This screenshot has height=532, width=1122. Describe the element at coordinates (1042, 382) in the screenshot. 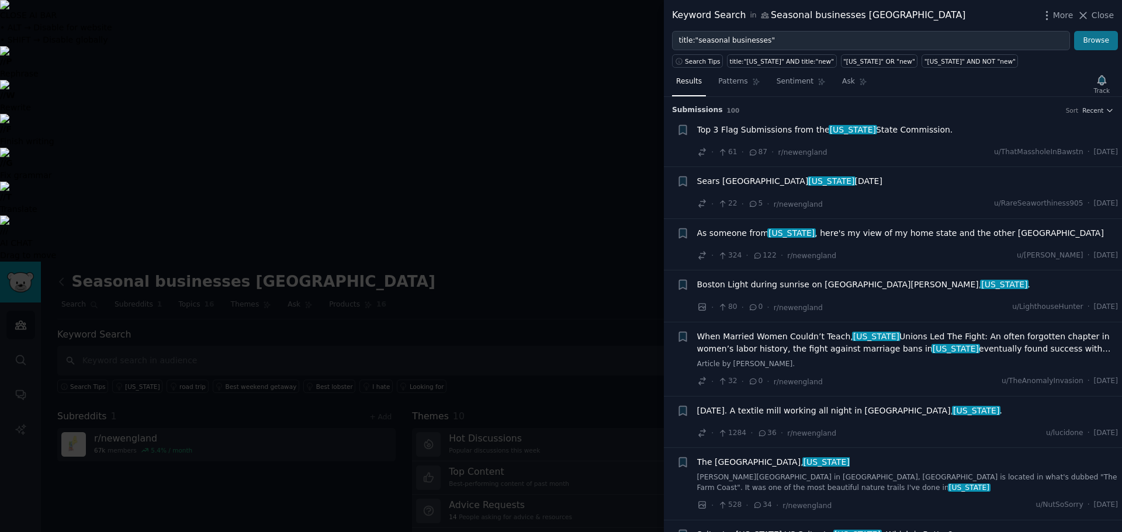

I see `span: u/TheAnomalyInvasion` at that location.